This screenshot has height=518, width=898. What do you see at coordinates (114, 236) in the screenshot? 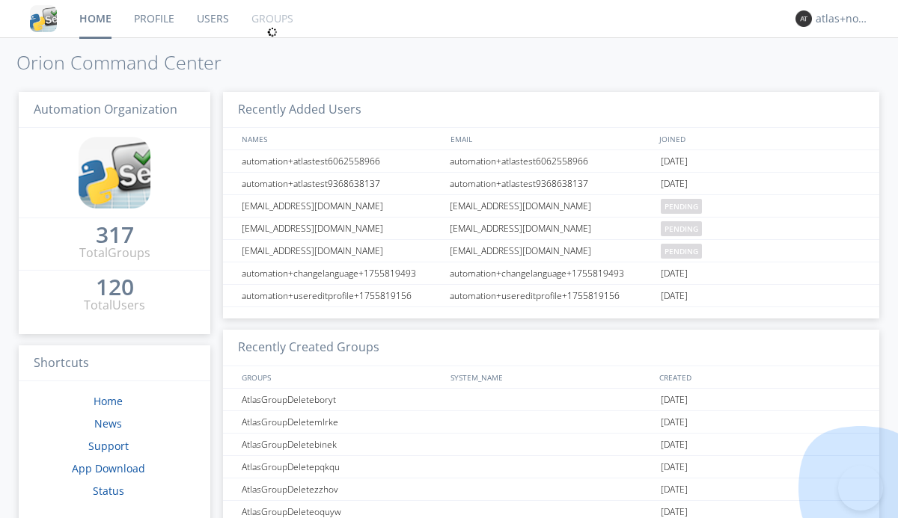
I see `a: 317` at bounding box center [114, 236].